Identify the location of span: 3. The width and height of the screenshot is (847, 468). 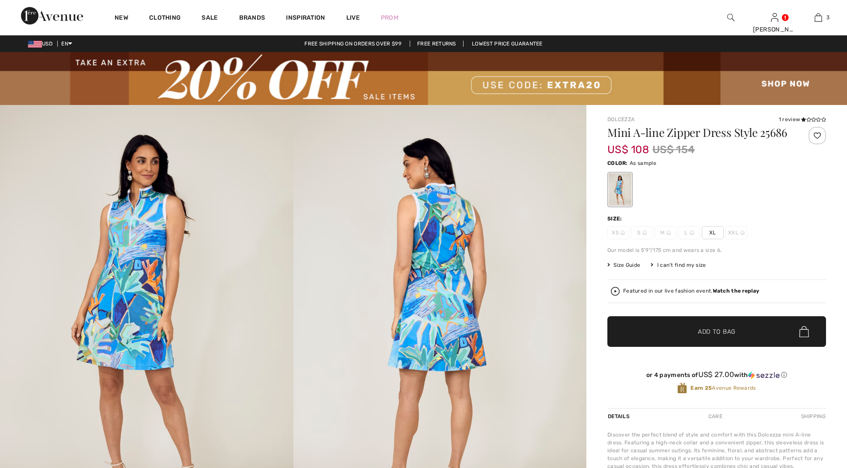
(828, 17).